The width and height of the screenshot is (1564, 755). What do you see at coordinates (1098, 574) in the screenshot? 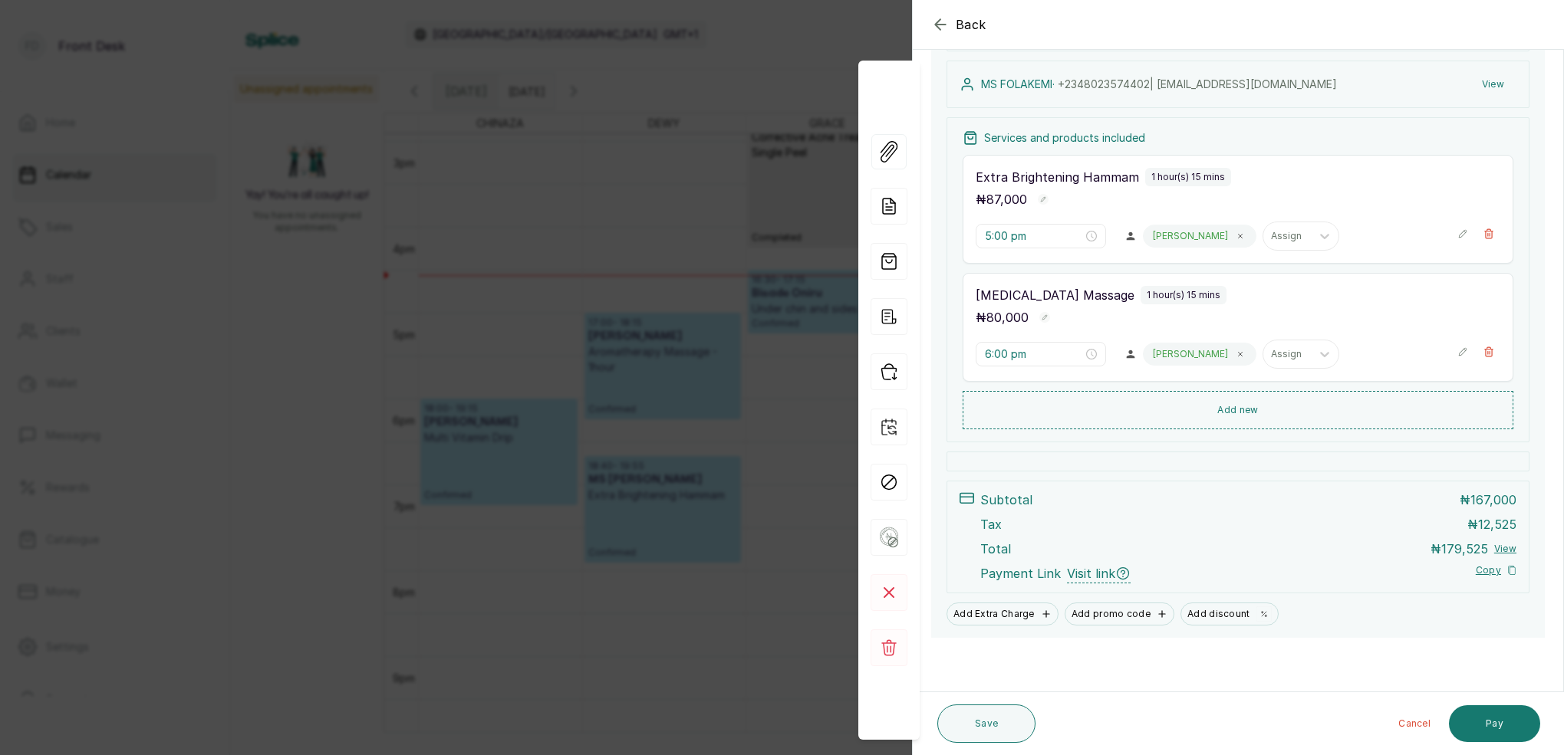
I see `span: Visit link` at bounding box center [1098, 574].